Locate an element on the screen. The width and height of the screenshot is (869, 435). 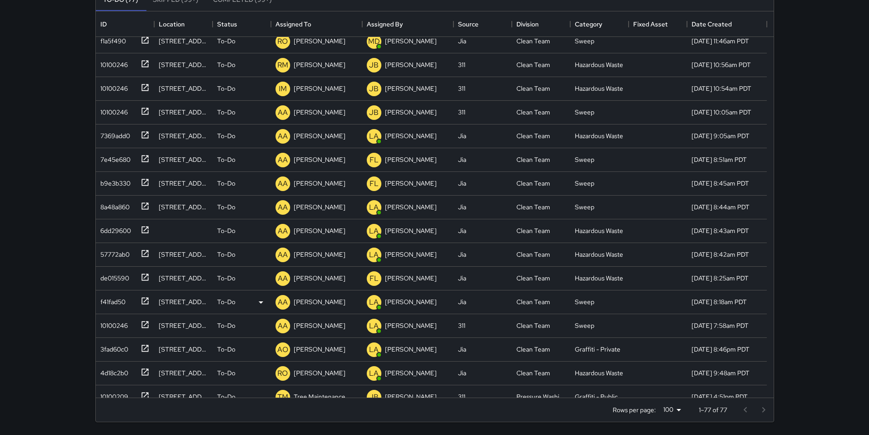
div: 750 Golden Gate Avenue is located at coordinates (183, 183).